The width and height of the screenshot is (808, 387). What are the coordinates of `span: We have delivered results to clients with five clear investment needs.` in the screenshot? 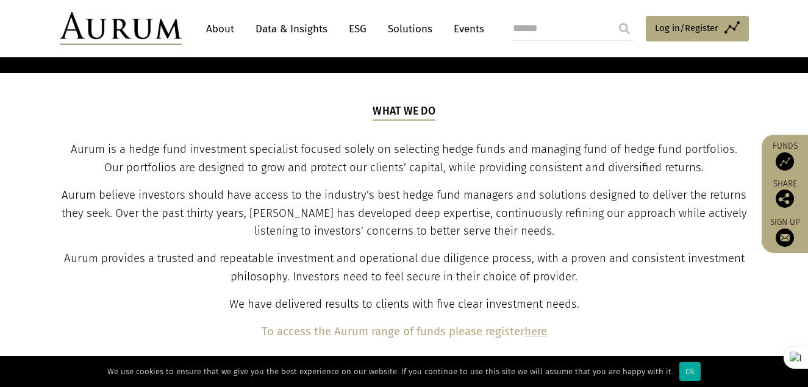 It's located at (404, 304).